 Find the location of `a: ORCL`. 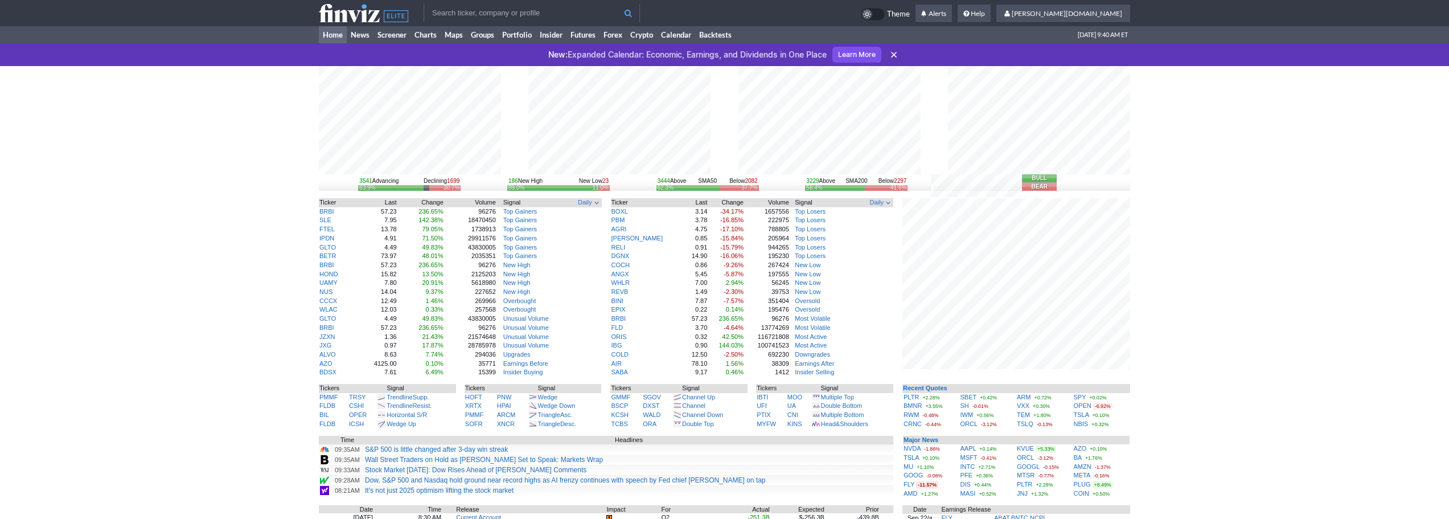

a: ORCL is located at coordinates (1026, 457).